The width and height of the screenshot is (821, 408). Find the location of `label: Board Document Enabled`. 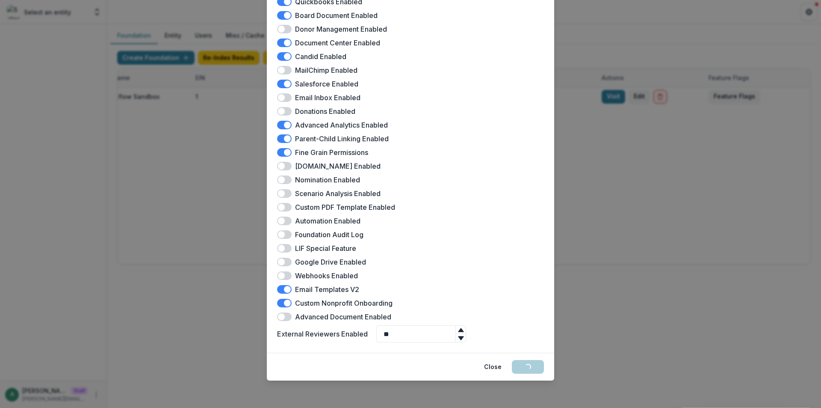

label: Board Document Enabled is located at coordinates (336, 15).